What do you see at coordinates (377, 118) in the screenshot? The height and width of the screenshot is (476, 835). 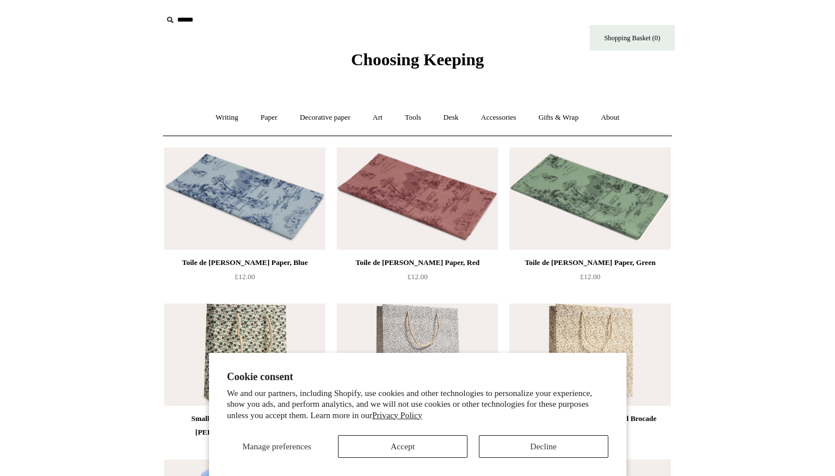 I see `a: Art` at bounding box center [377, 118].